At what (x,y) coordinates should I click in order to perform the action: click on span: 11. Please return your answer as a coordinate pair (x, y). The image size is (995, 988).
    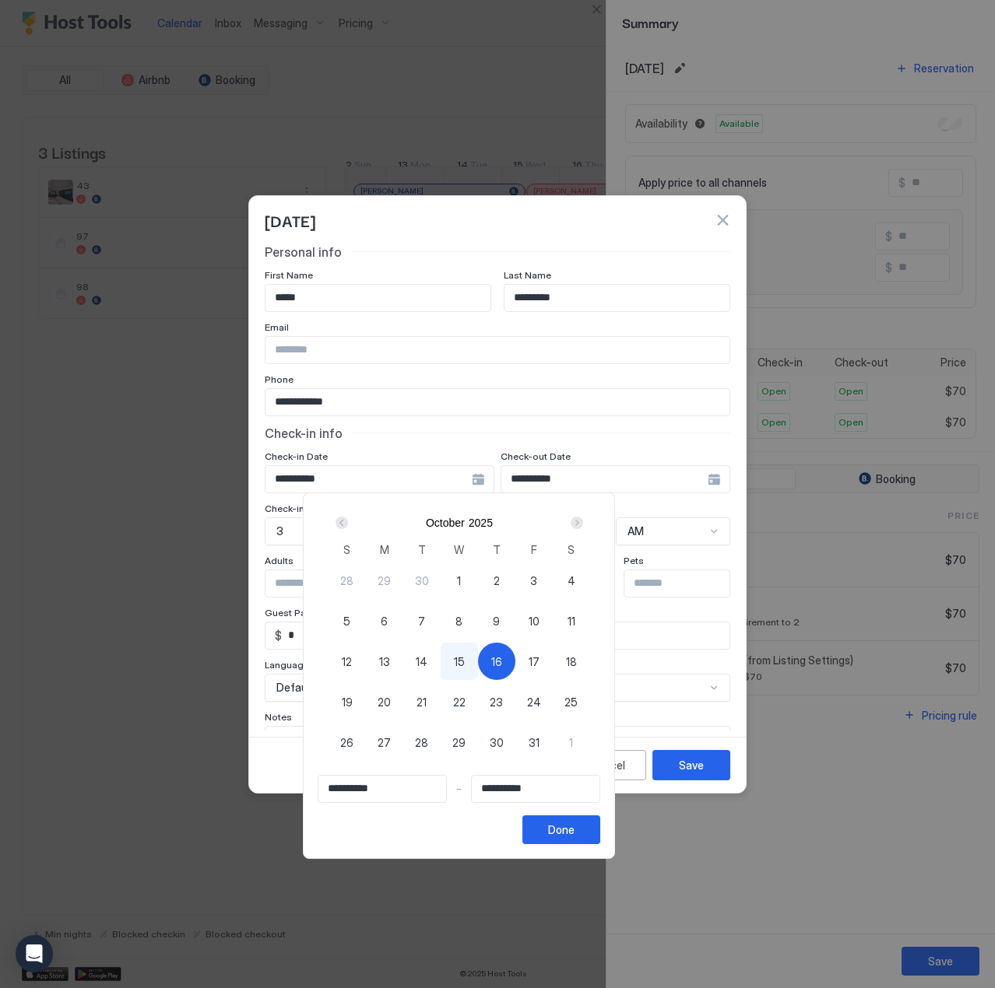
    Looking at the image, I should click on (571, 621).